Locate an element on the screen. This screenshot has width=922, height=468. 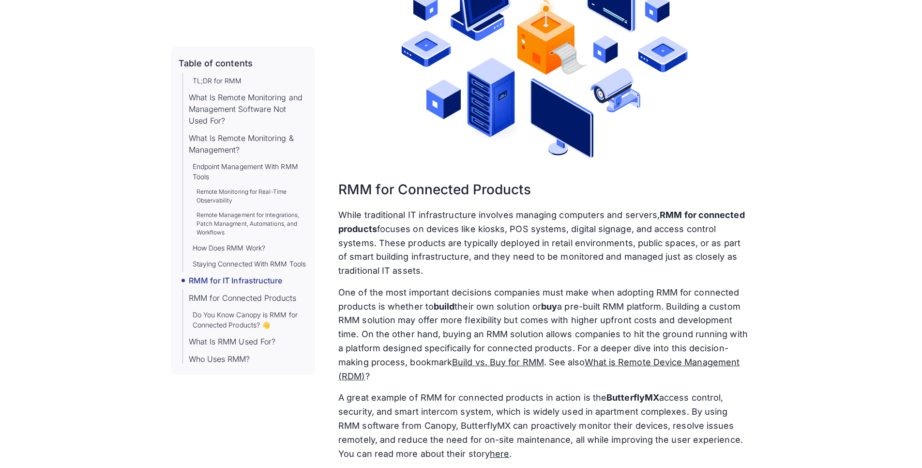
a: Remote Management for Integrations, Patch Managment, Automations, and Workflows is located at coordinates (252, 224).